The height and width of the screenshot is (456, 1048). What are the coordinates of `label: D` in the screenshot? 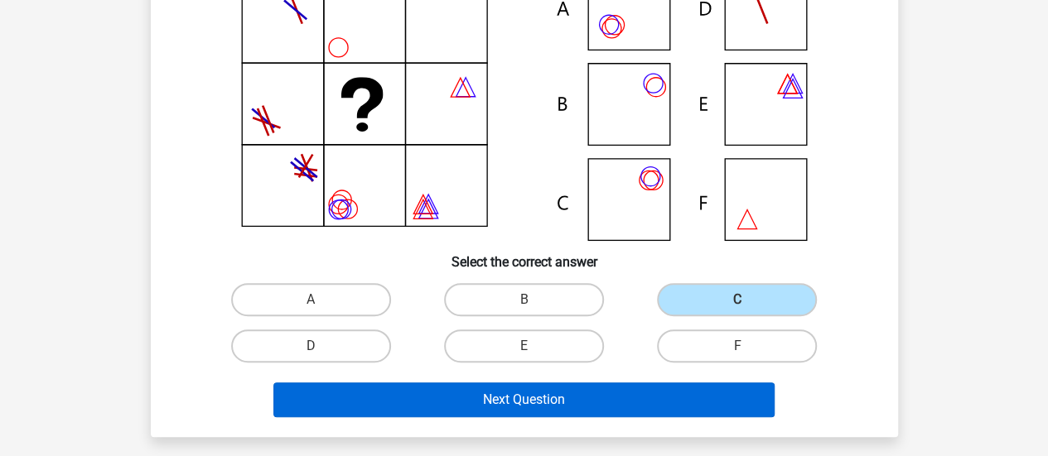 It's located at (311, 346).